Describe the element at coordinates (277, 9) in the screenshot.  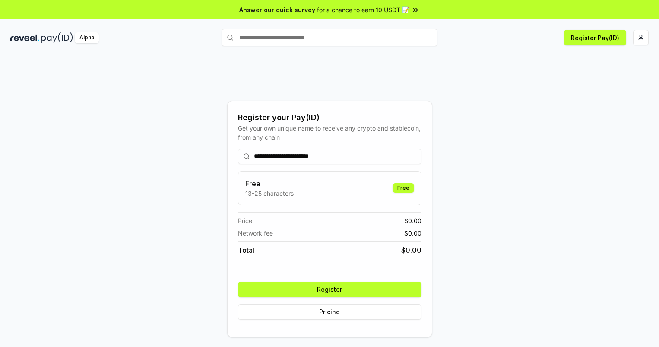
I see `span: Answer our quick survey` at that location.